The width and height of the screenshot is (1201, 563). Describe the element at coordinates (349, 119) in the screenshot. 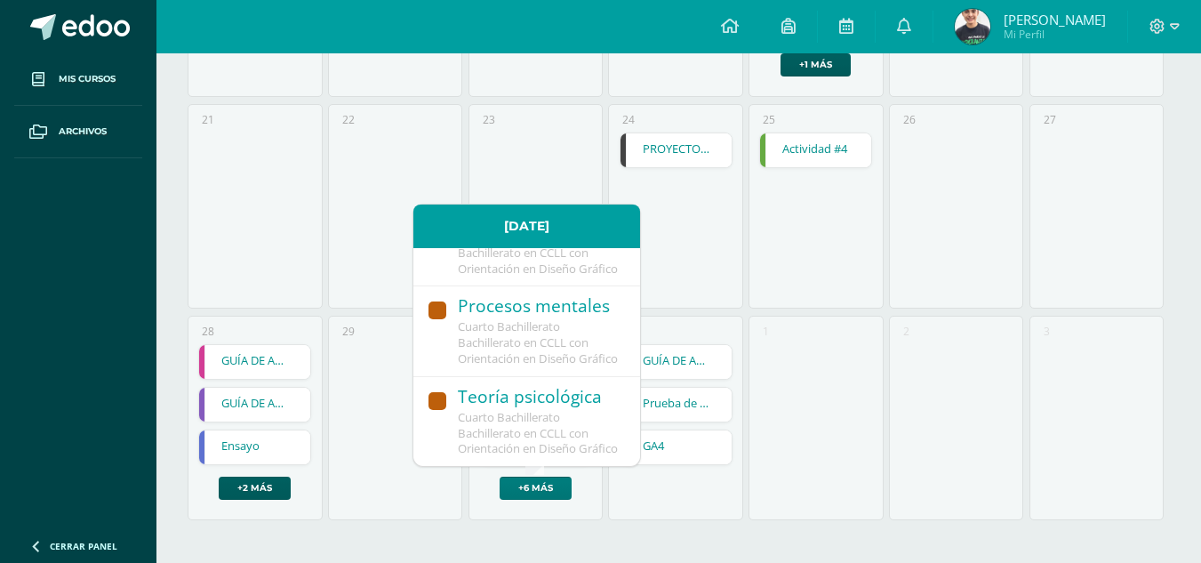

I see `div: 22` at that location.